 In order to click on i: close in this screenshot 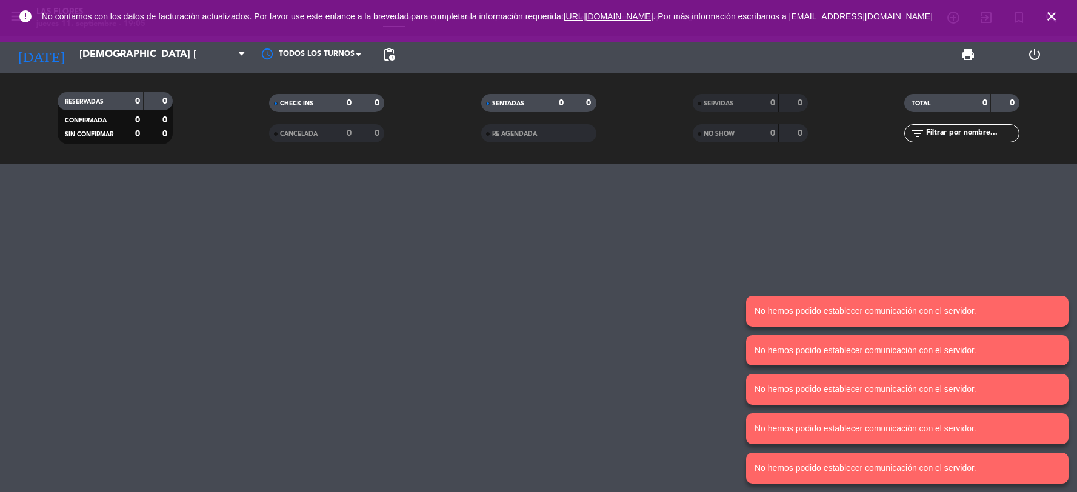, I will do `click(1051, 16)`.